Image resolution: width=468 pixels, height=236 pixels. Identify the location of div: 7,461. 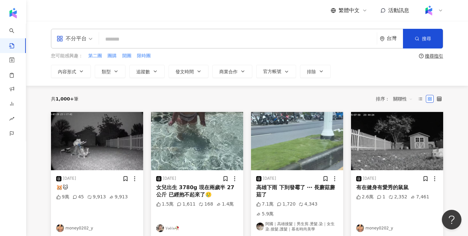
(420, 197).